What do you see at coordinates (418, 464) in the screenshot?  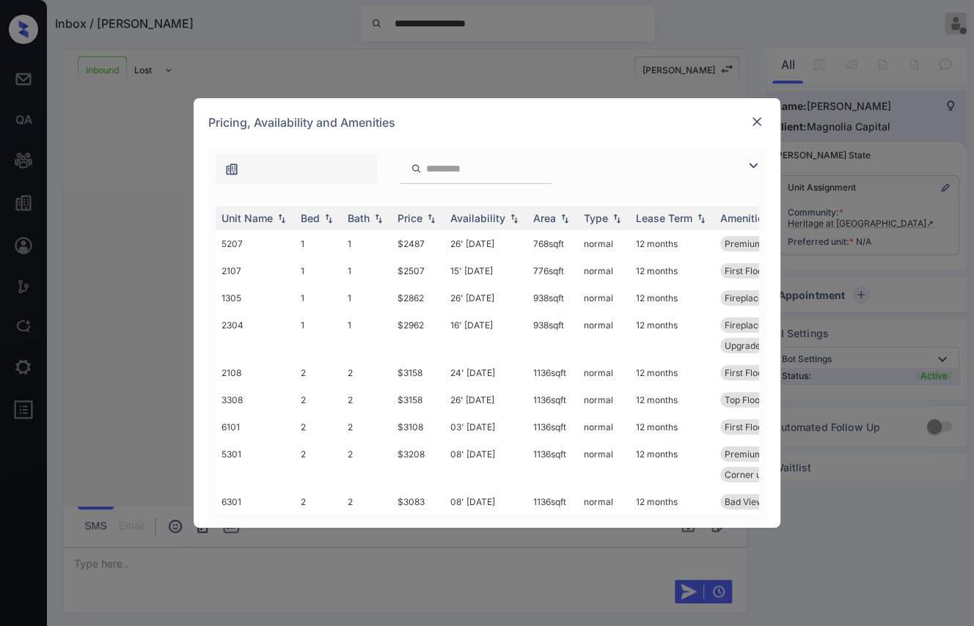 I see `td: $3208` at bounding box center [418, 464].